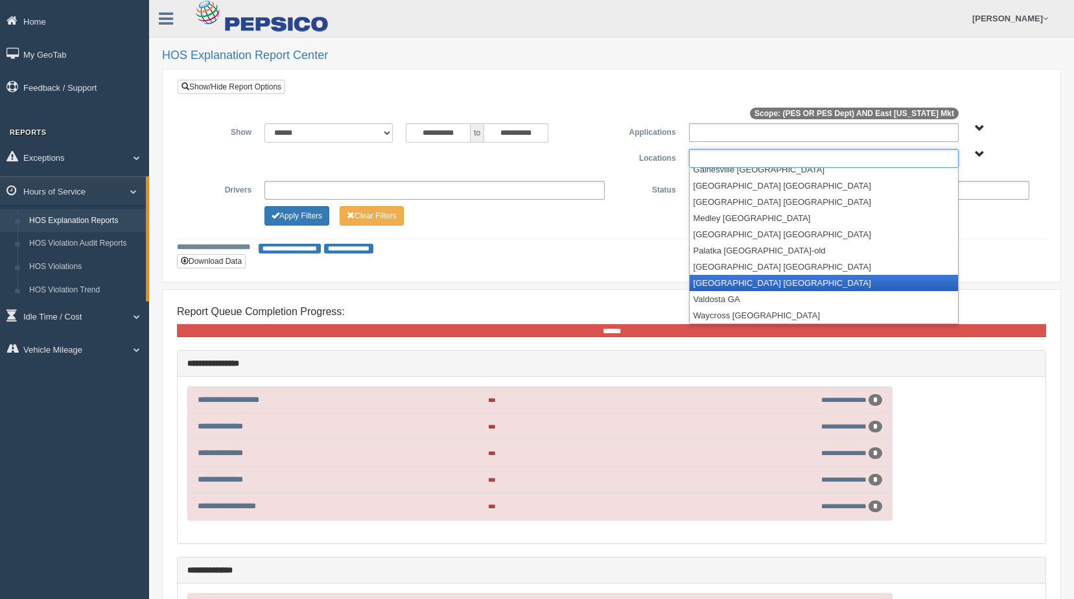 The image size is (1074, 599). What do you see at coordinates (477, 133) in the screenshot?
I see `span: to` at bounding box center [477, 133].